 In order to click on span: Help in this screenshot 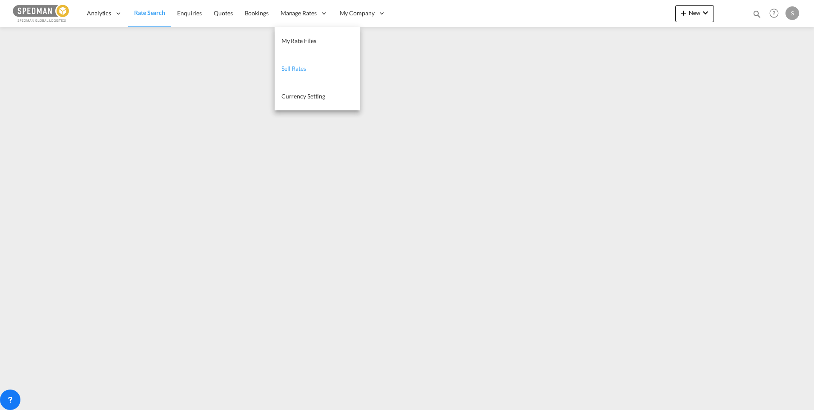, I will do `click(774, 13)`.